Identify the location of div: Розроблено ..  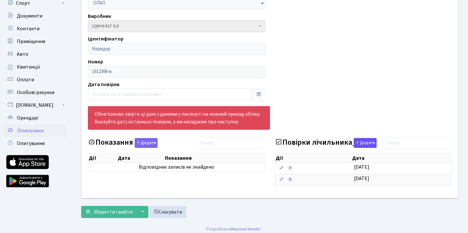
(234, 229).